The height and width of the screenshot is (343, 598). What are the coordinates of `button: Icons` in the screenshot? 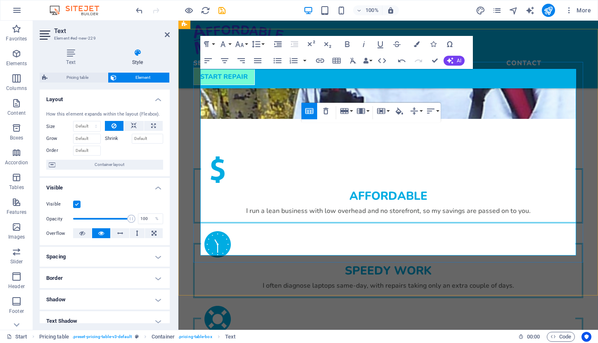 It's located at (433, 44).